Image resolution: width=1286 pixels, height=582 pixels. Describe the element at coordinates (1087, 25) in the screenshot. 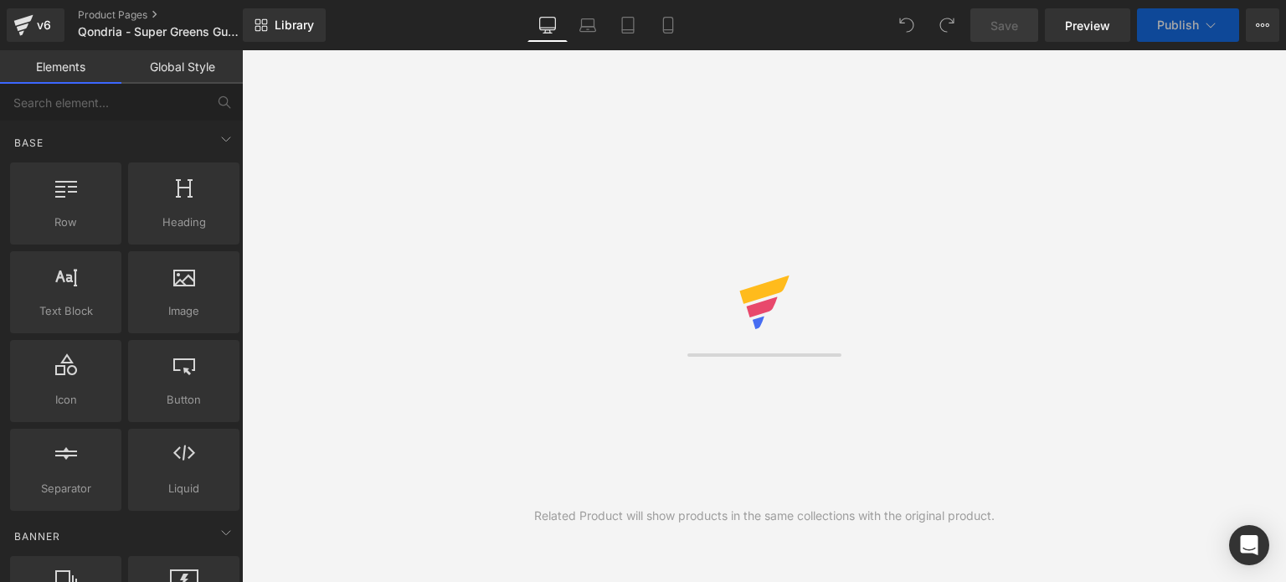

I see `span: Preview` at that location.